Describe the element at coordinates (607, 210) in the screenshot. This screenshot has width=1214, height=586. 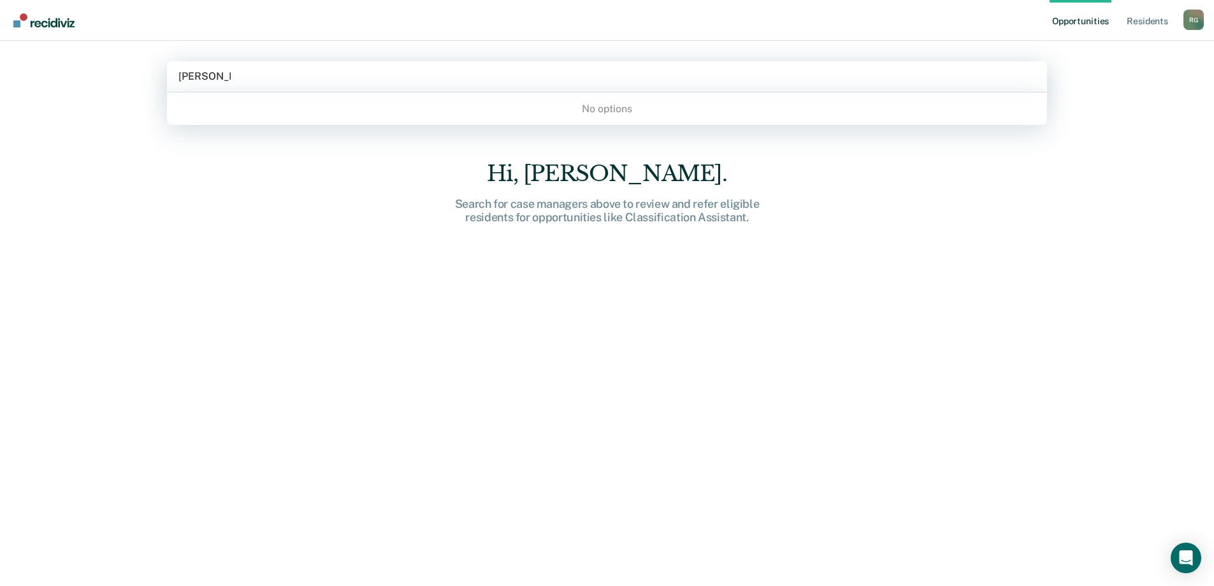
I see `div: Search for case managers above to review and refer eligible residents for opportunities like Clas...` at that location.